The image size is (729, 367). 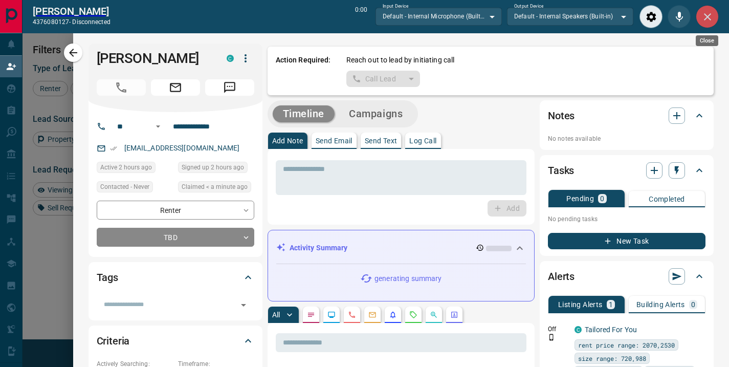 What do you see at coordinates (408, 278) in the screenshot?
I see `p: generating summary` at bounding box center [408, 278].